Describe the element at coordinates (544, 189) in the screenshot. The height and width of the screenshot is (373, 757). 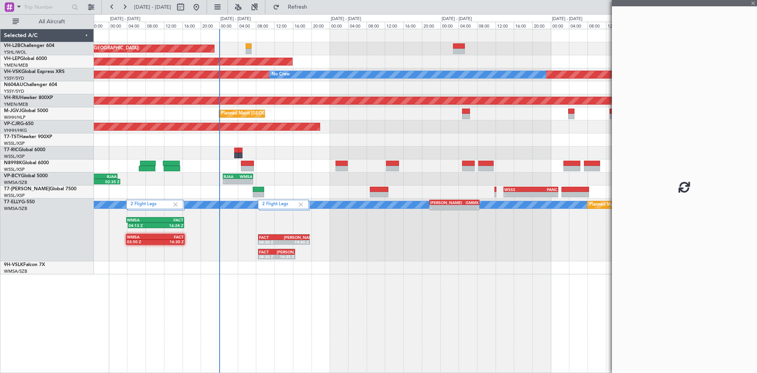
I see `div: PANC` at that location.